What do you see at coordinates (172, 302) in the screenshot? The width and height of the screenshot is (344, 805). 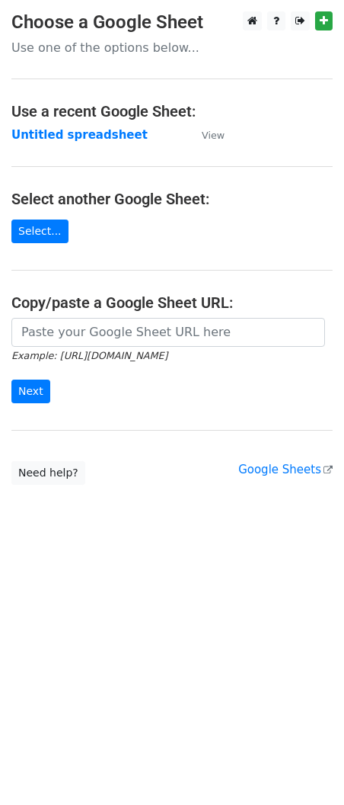 I see `h4: Copy/paste a Google Sheet URL:` at bounding box center [172, 302].